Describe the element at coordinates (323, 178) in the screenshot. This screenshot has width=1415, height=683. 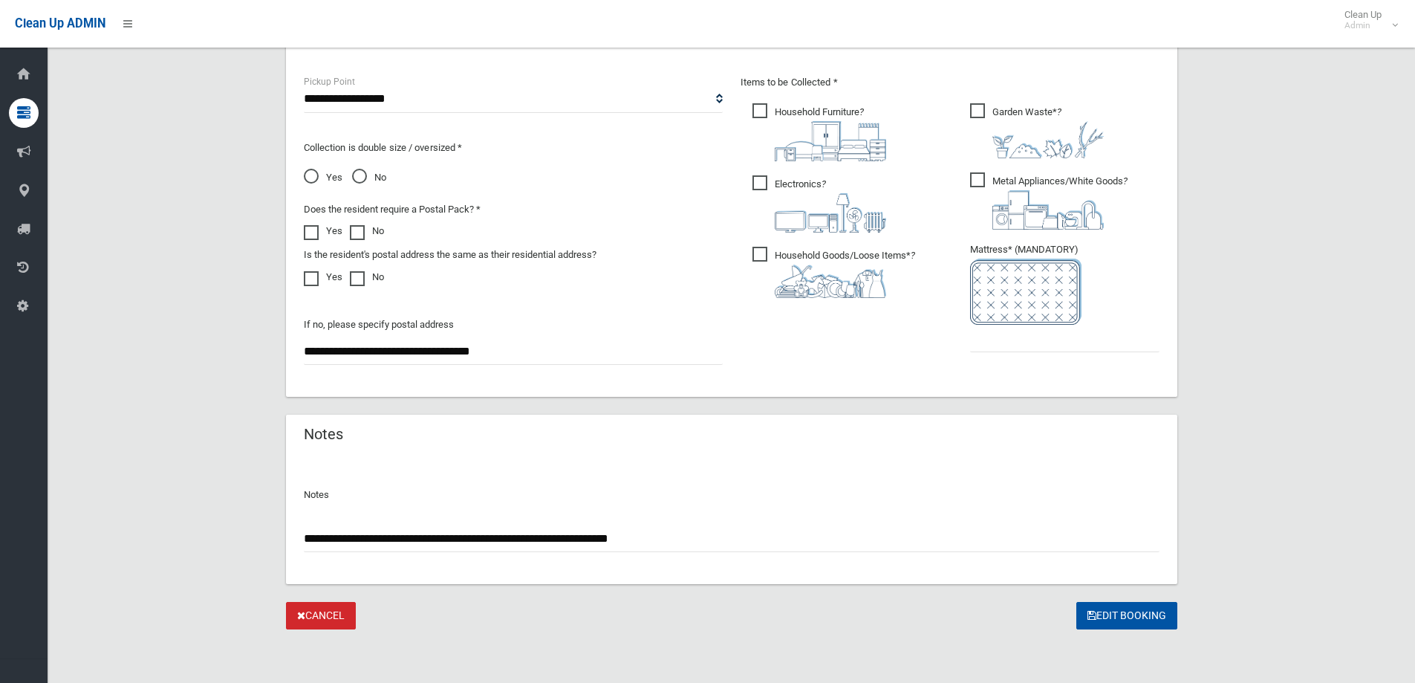
I see `span: Yes` at that location.